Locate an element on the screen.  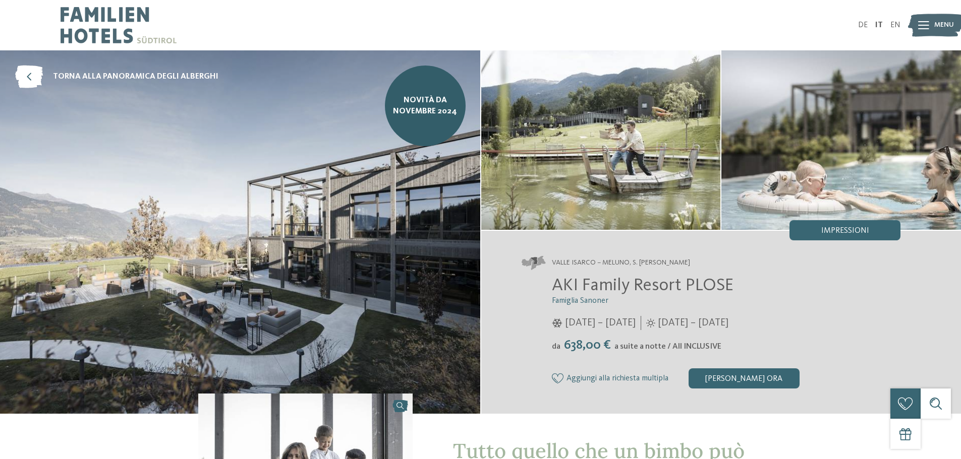
span: AKI Family Resort PLOSE is located at coordinates (642, 285).